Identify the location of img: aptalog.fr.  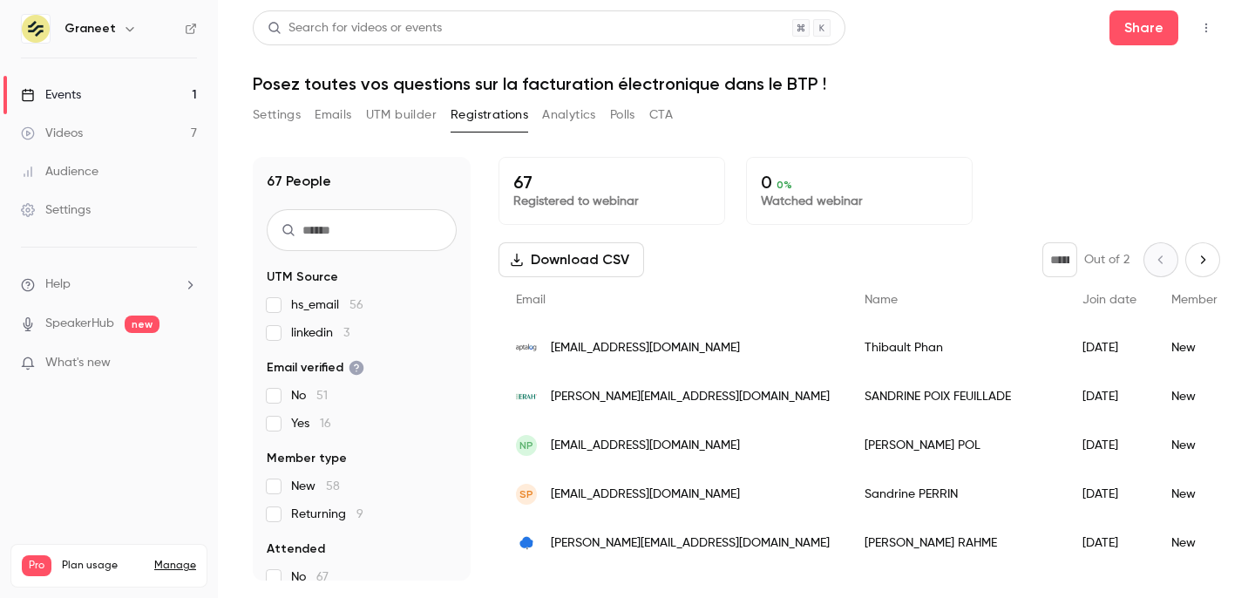
(526, 348).